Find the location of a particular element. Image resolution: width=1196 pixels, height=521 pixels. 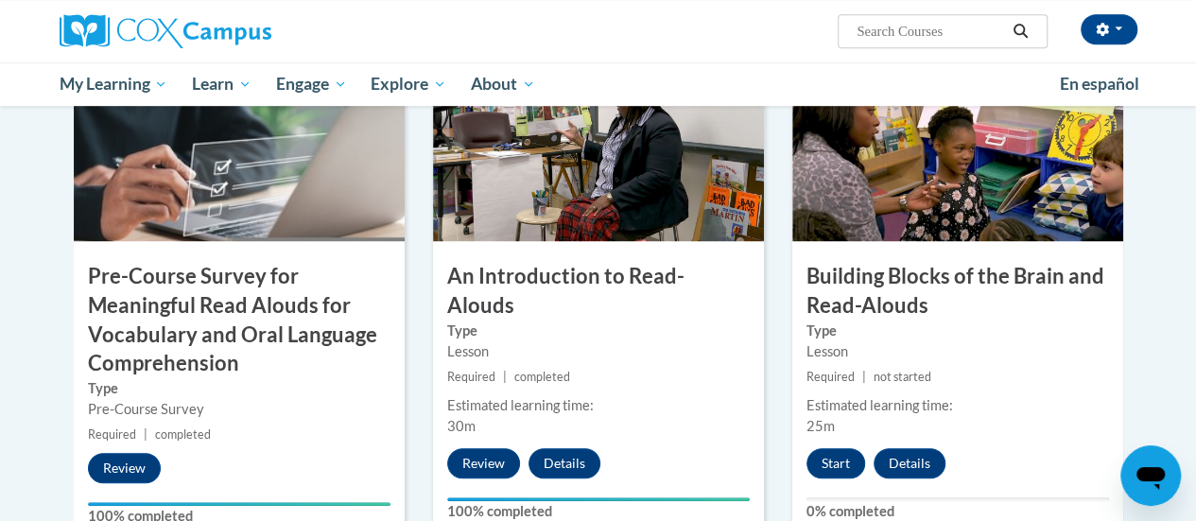

a: Engage is located at coordinates (311, 84).